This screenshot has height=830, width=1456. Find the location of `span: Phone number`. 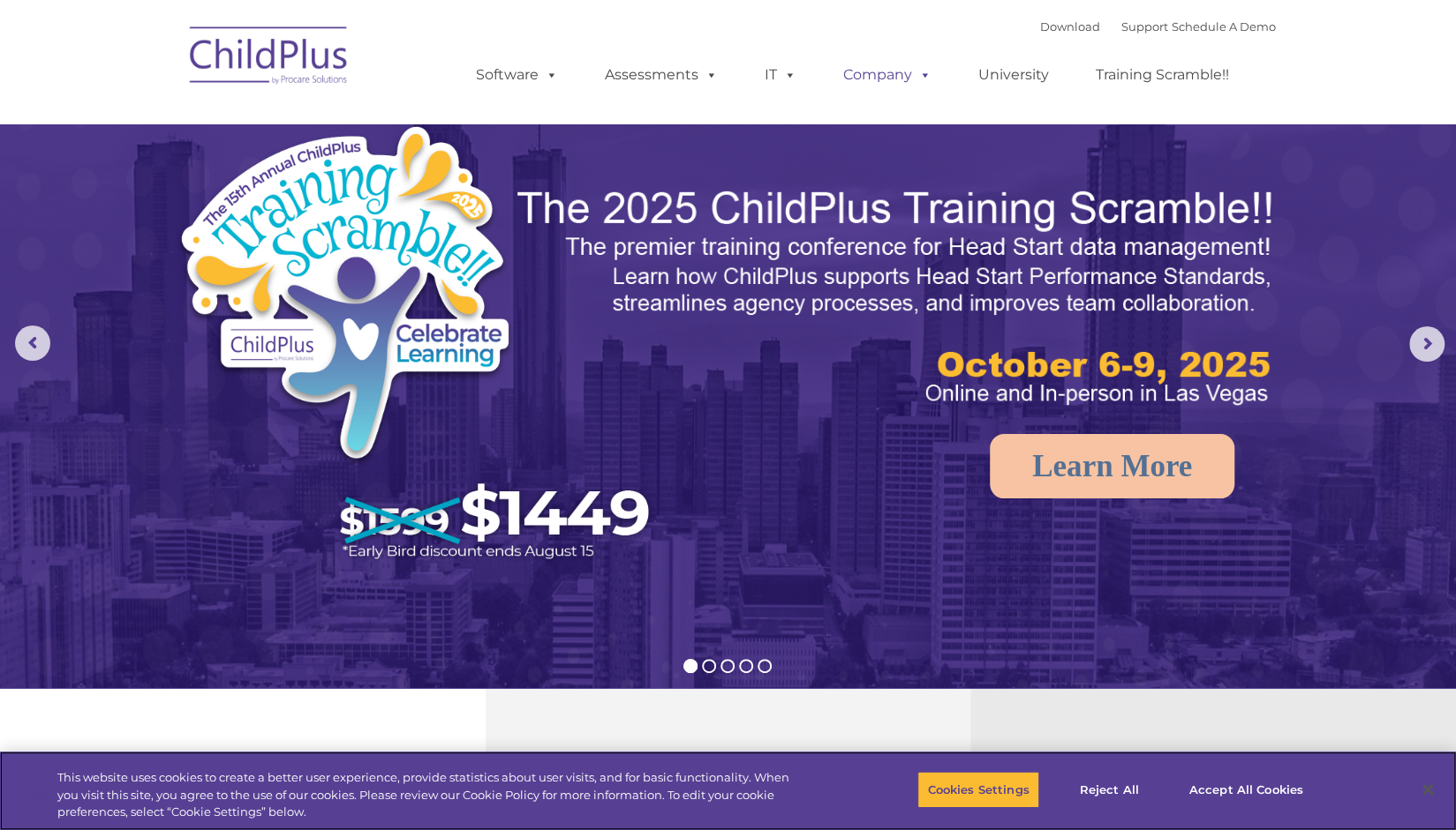

span: Phone number is located at coordinates (282, 195).